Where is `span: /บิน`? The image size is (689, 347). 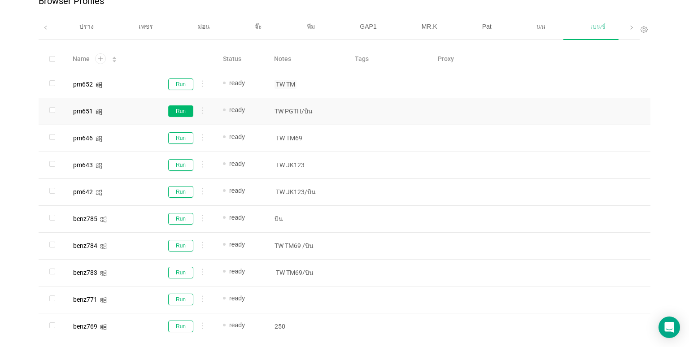
span: /บิน is located at coordinates (308, 246).